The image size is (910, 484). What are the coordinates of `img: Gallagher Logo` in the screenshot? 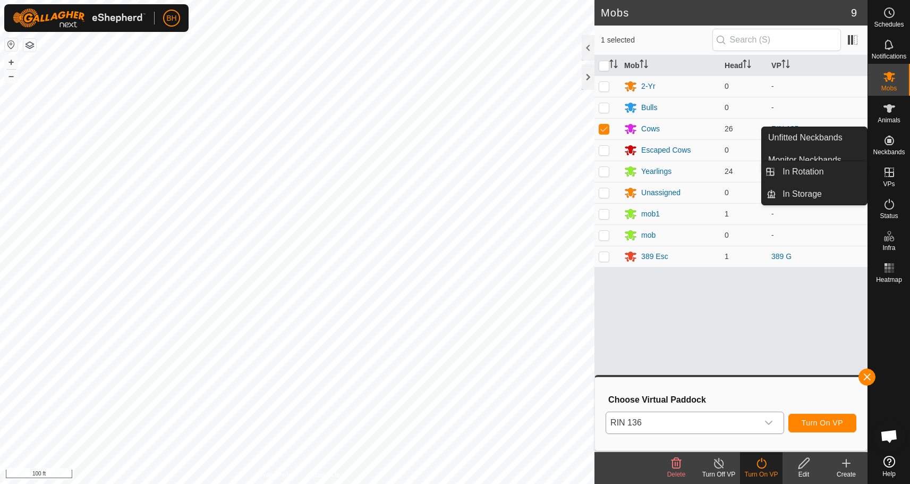 It's located at (79, 18).